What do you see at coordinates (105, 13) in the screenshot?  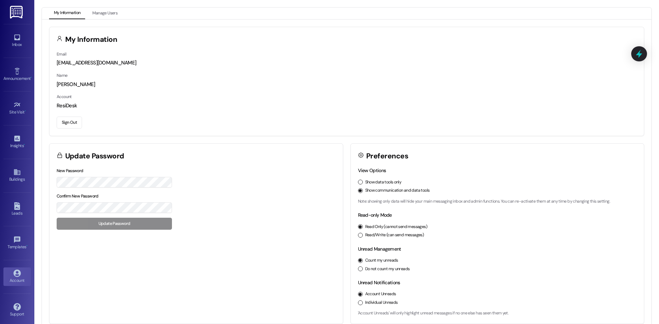 I see `button: Manage Users` at bounding box center [105, 13].